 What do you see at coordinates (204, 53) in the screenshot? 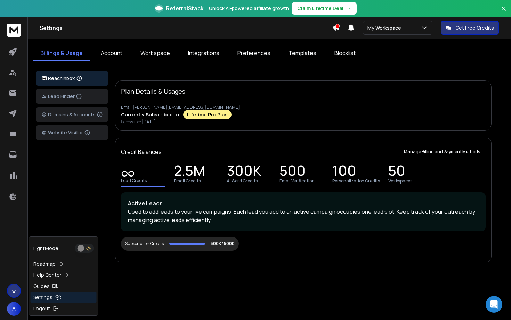
I see `a: Integrations` at bounding box center [204, 53].